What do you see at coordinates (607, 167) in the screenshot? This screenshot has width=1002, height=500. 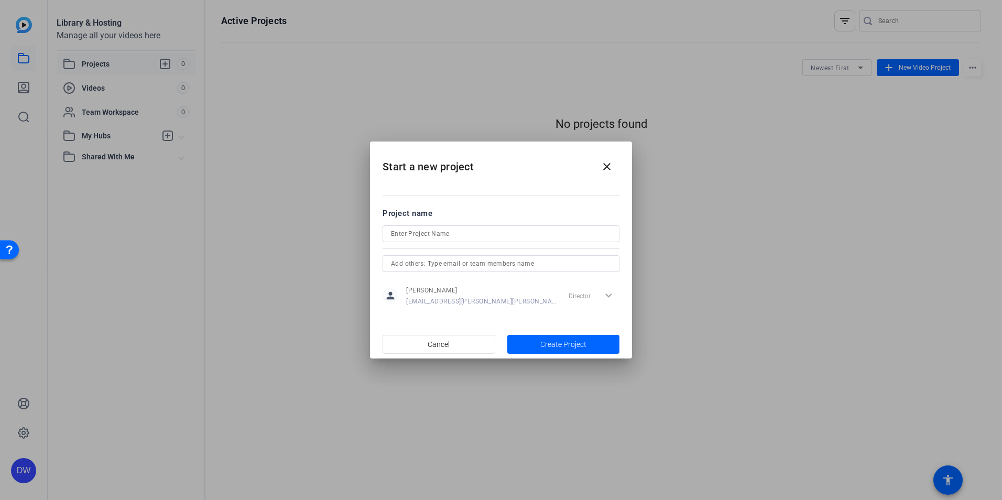 I see `mat-icon: close` at bounding box center [607, 167].